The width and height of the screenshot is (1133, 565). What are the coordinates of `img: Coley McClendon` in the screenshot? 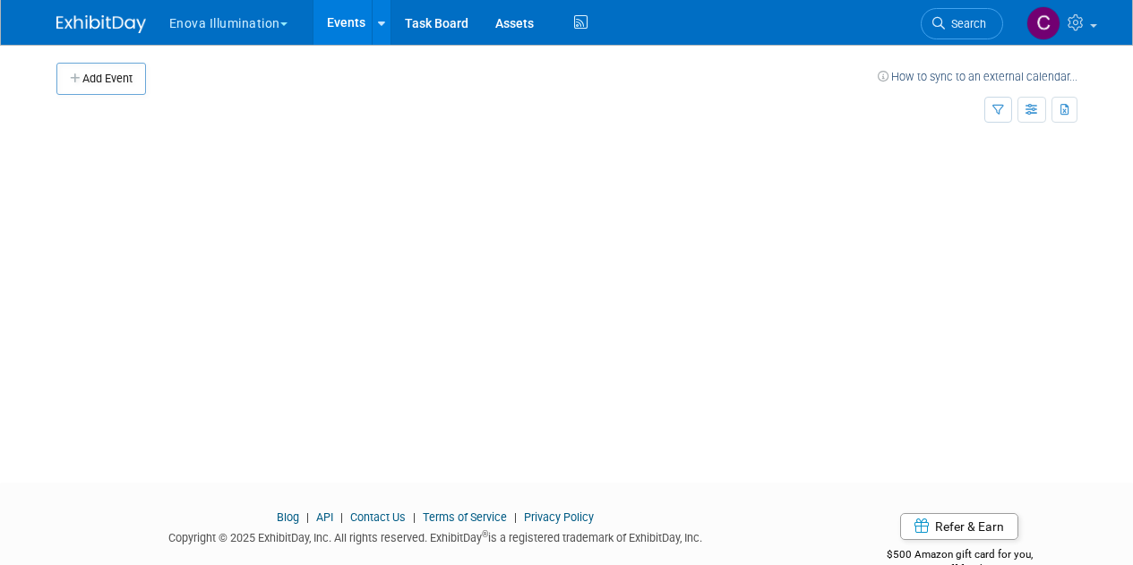 It's located at (1044, 23).